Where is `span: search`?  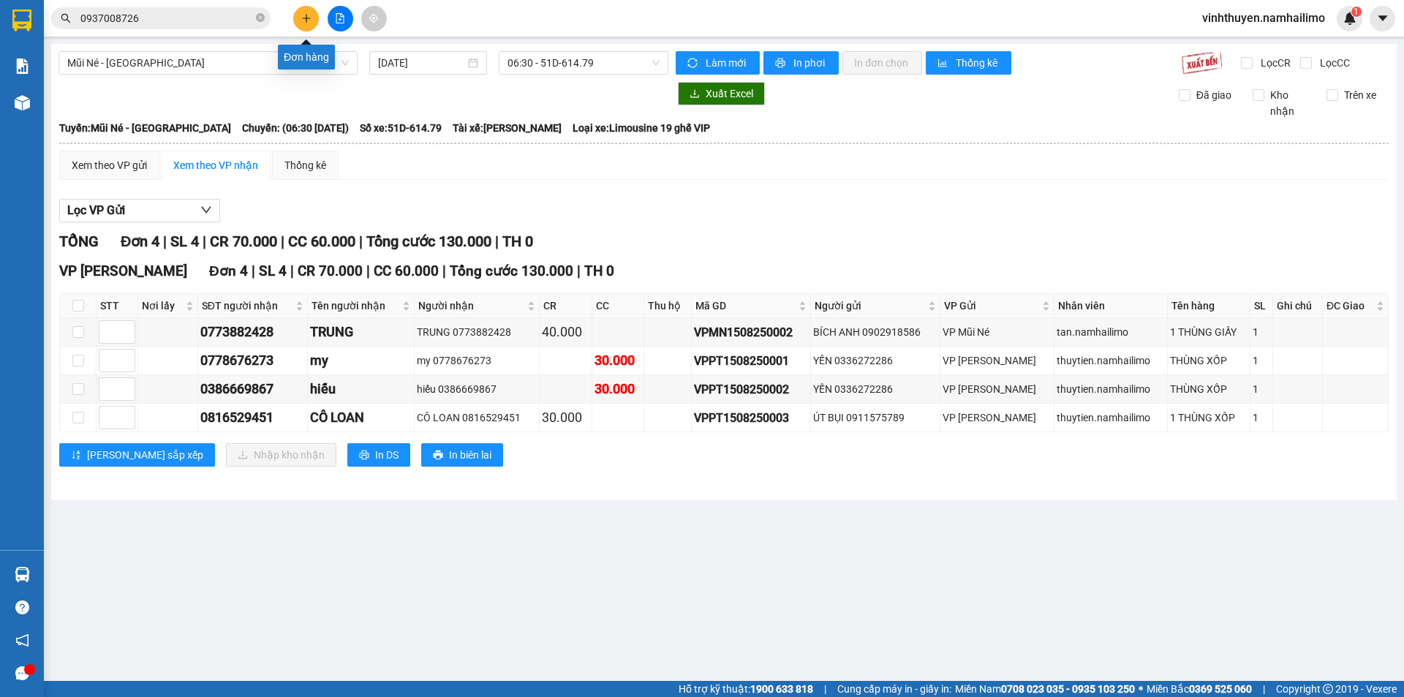 span: search is located at coordinates (66, 18).